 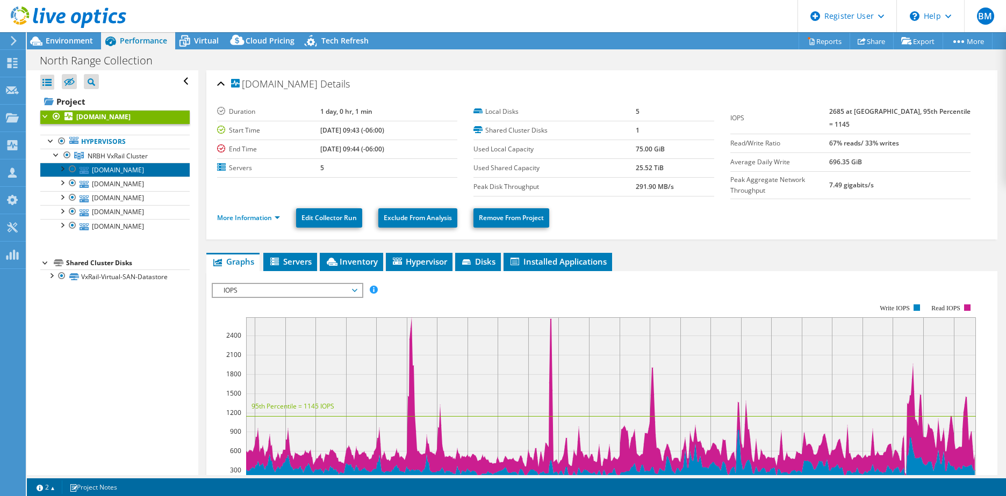 I want to click on span: Servers, so click(x=290, y=262).